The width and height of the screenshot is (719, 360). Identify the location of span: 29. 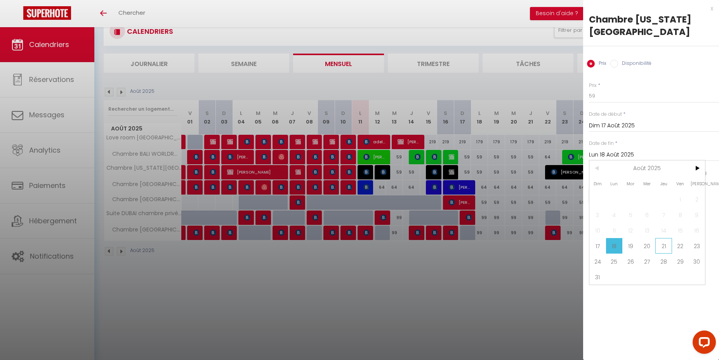
(680, 261).